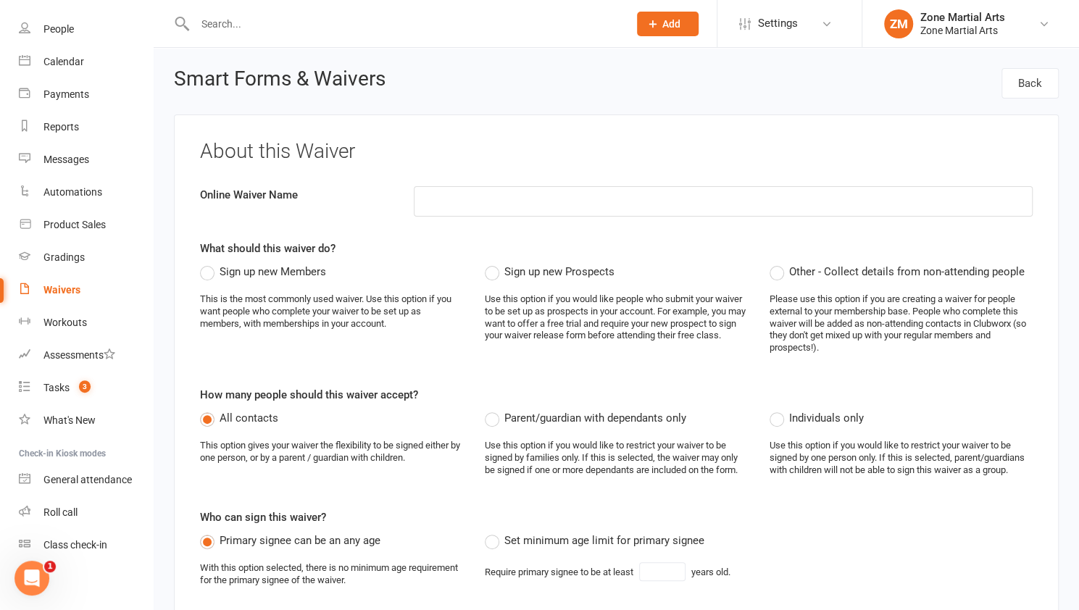 Image resolution: width=1079 pixels, height=610 pixels. What do you see at coordinates (280, 81) in the screenshot?
I see `h2: Smart Forms & Waivers` at bounding box center [280, 81].